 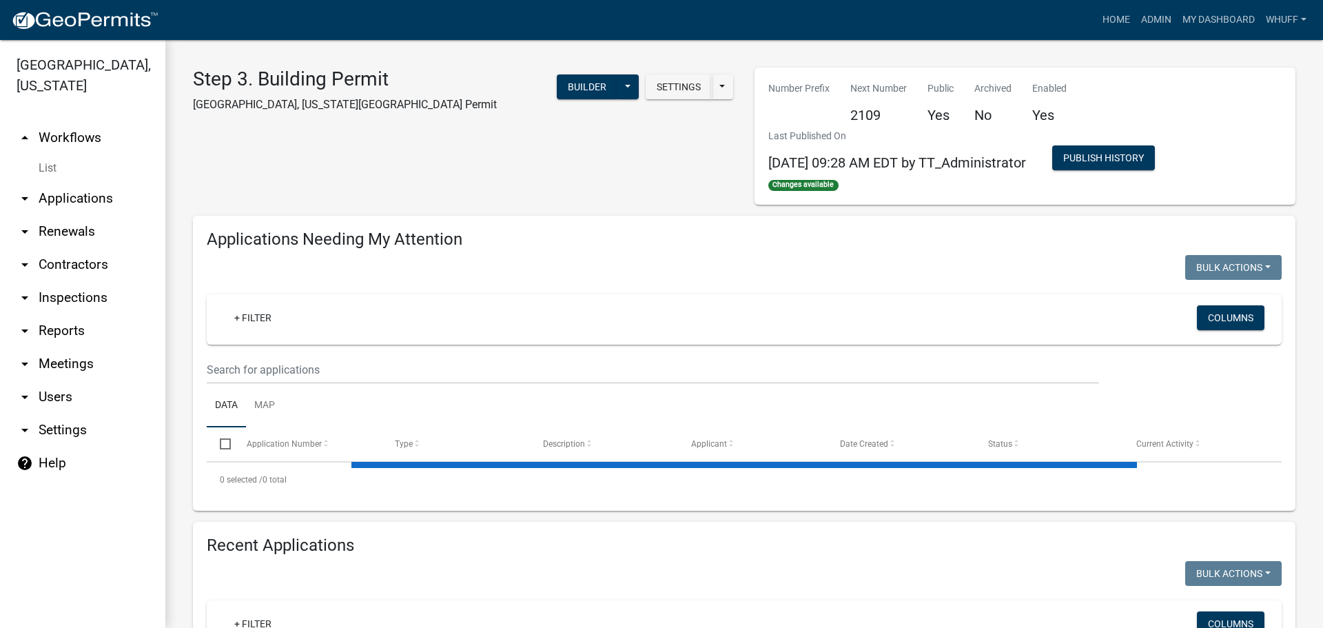 I want to click on h3: Step 3. Building Permit, so click(x=345, y=79).